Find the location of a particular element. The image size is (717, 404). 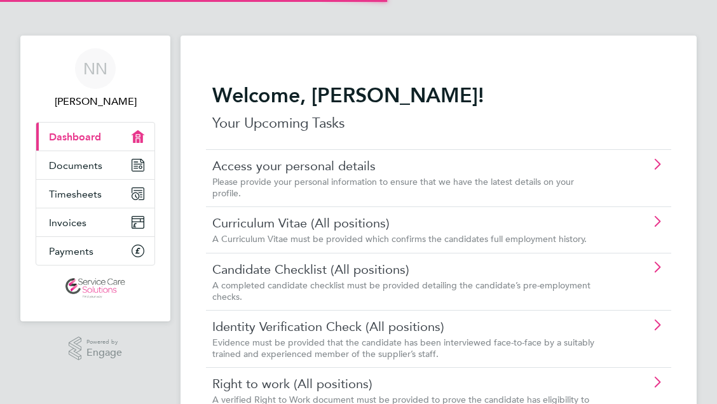

span: Dashboard is located at coordinates (75, 137).